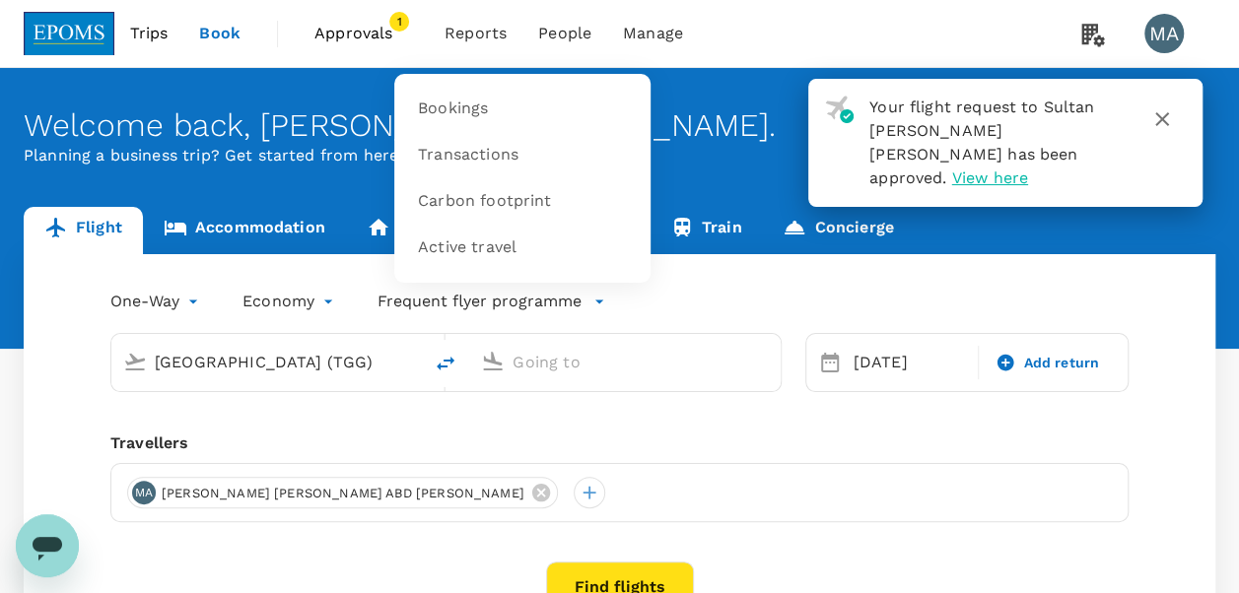 The width and height of the screenshot is (1239, 593). I want to click on a: Flight, so click(83, 231).